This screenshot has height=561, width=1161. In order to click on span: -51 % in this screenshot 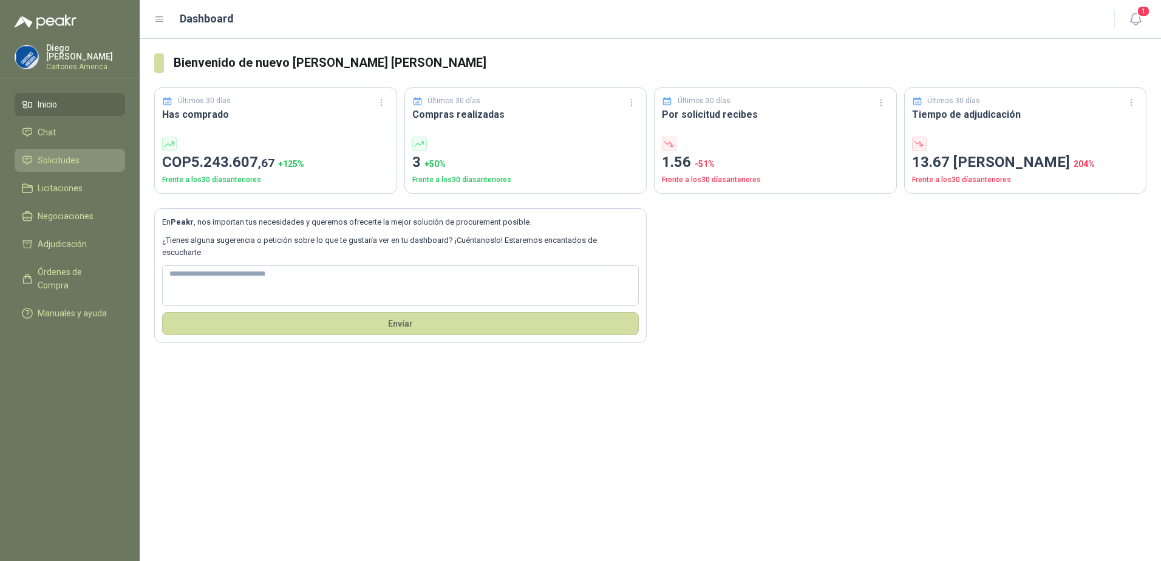, I will do `click(705, 164)`.